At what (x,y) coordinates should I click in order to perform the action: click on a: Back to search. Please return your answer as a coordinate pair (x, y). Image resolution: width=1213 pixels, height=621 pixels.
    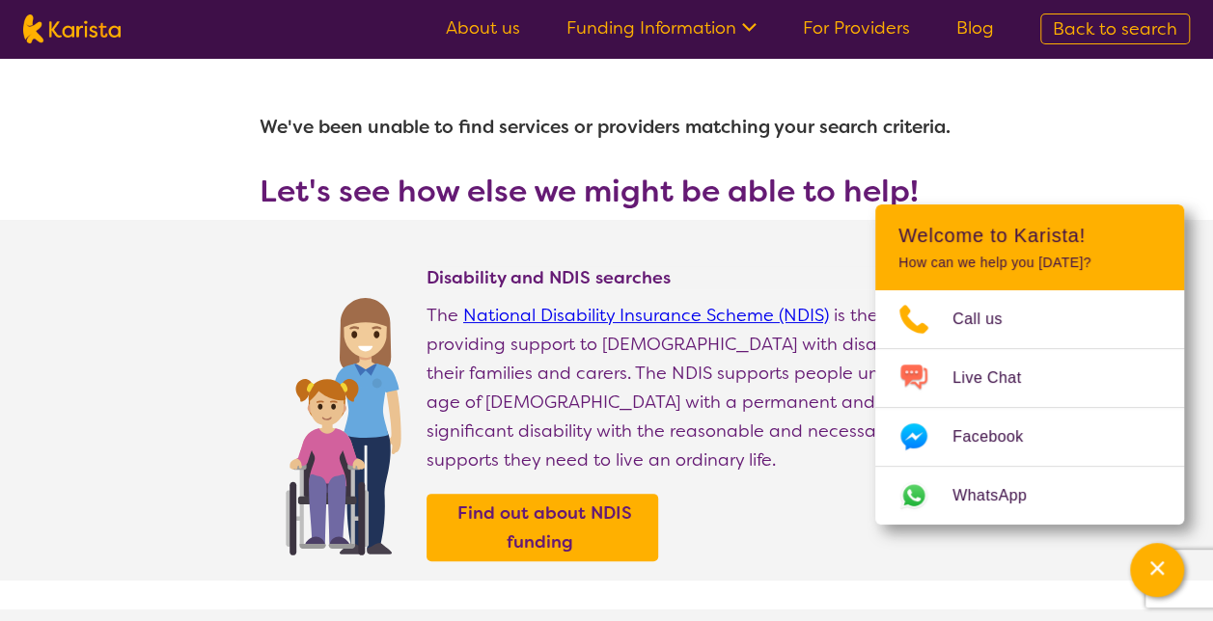
    Looking at the image, I should click on (1115, 29).